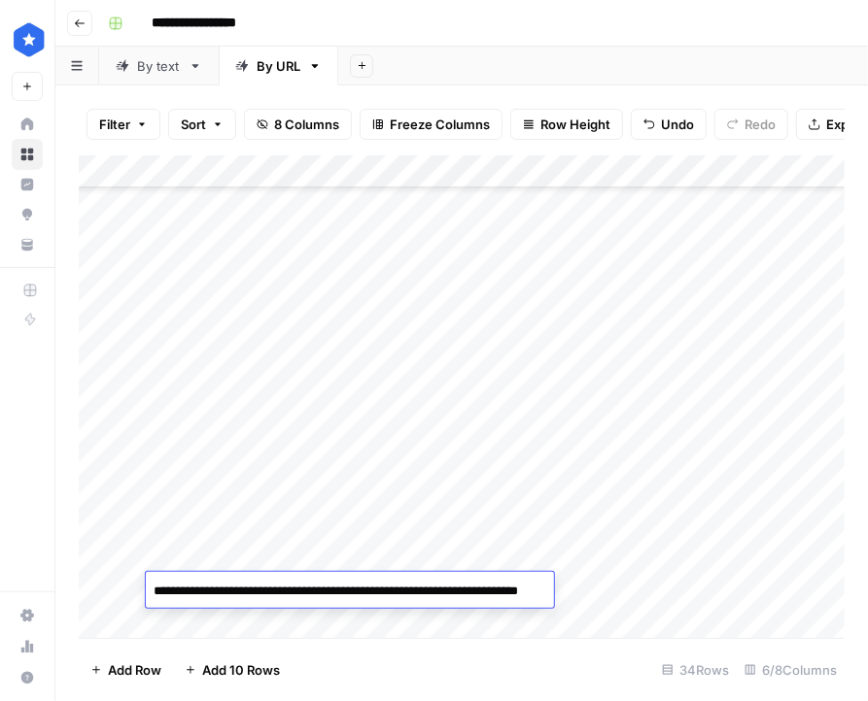  What do you see at coordinates (123, 124) in the screenshot?
I see `button: Filter` at bounding box center [123, 124].